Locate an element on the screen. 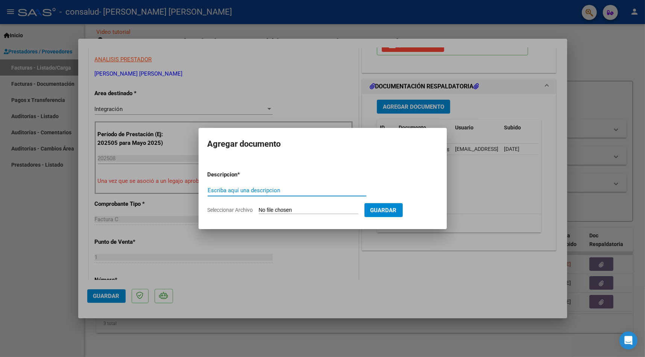 The image size is (645, 357). button: Guardar is located at coordinates (384, 210).